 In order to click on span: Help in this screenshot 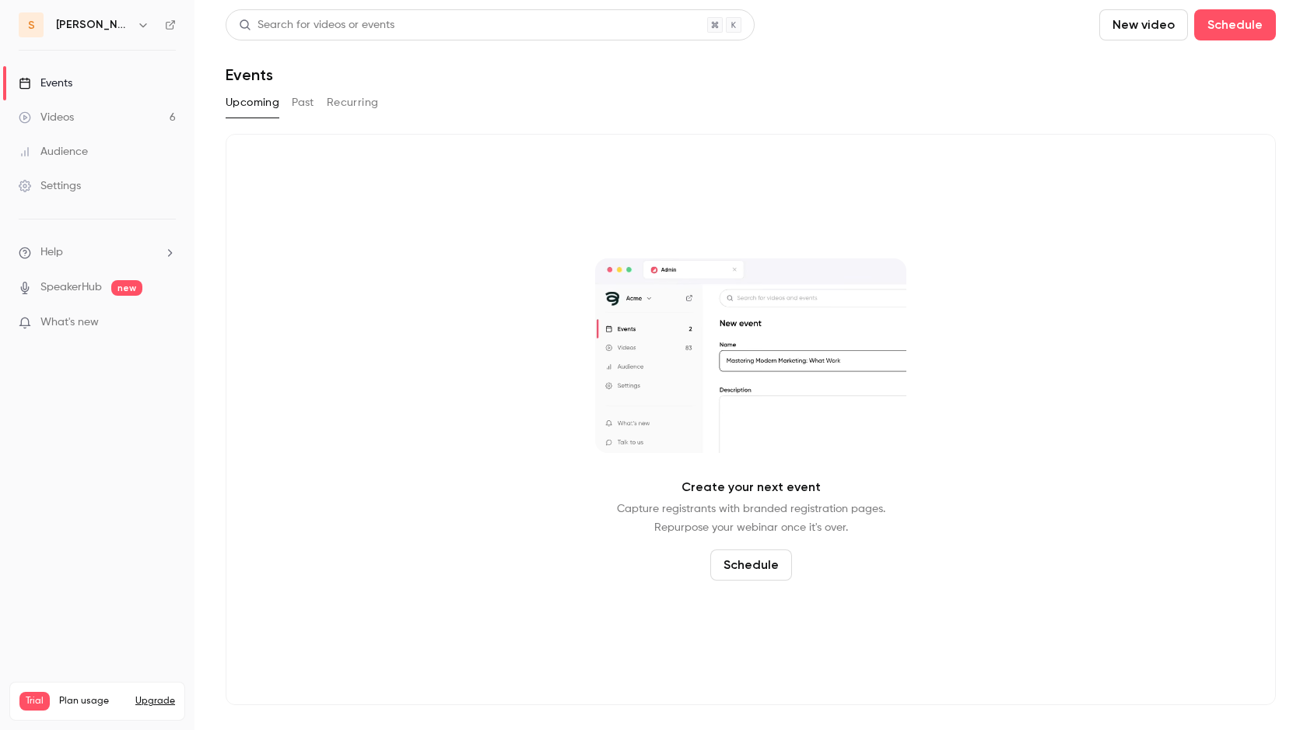, I will do `click(51, 252)`.